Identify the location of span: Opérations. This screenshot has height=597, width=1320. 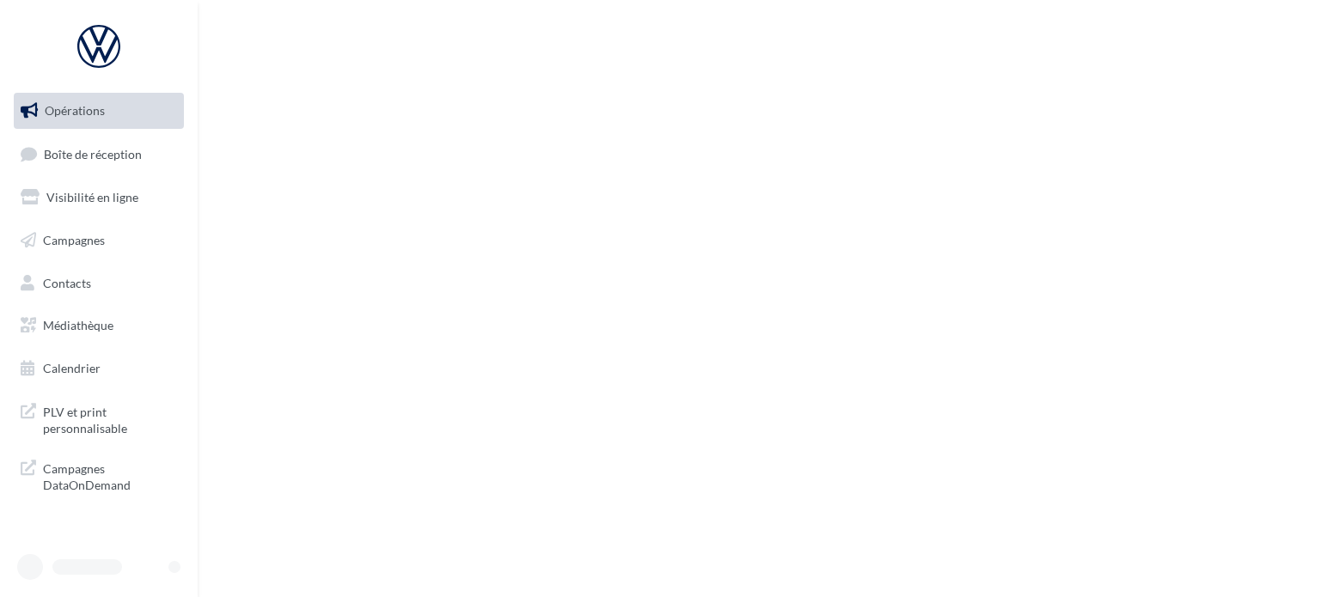
(75, 110).